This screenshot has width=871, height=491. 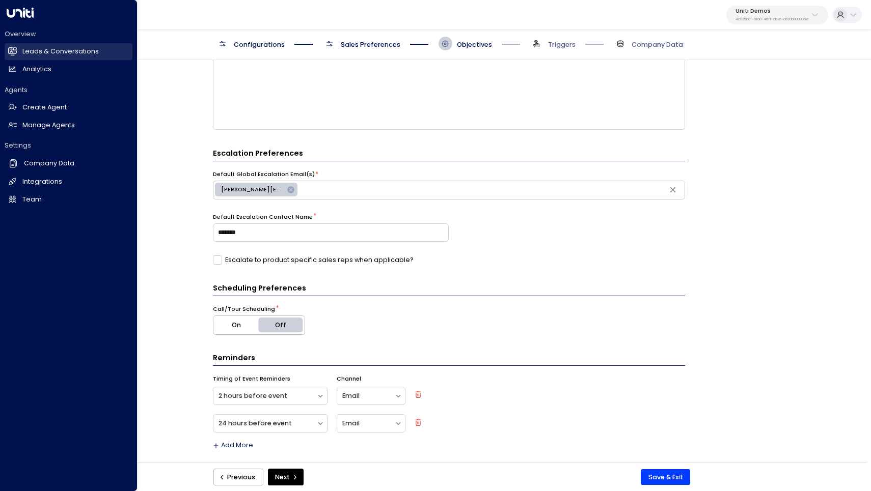 What do you see at coordinates (68, 90) in the screenshot?
I see `h2: Agents` at bounding box center [68, 90].